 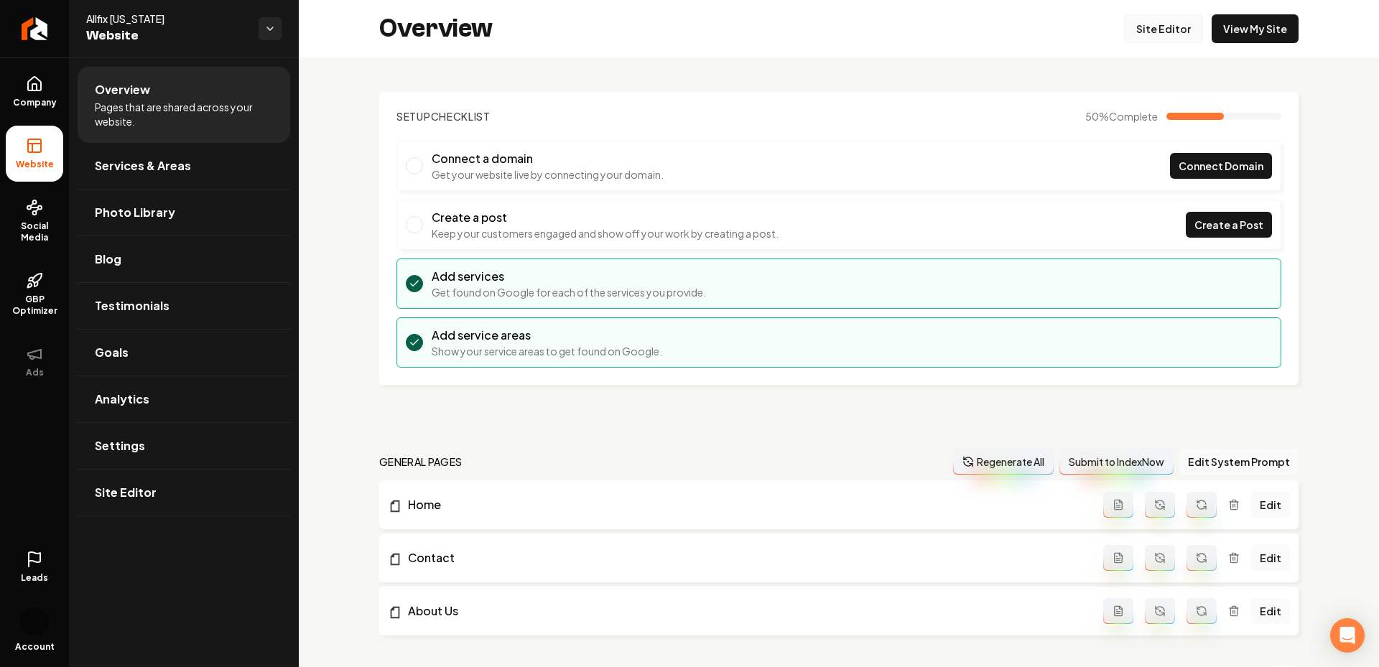 I want to click on a: GBP Optimizer, so click(x=34, y=295).